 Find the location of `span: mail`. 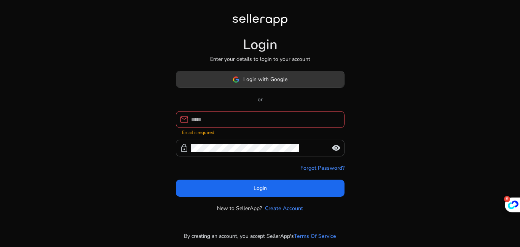

span: mail is located at coordinates (184, 120).